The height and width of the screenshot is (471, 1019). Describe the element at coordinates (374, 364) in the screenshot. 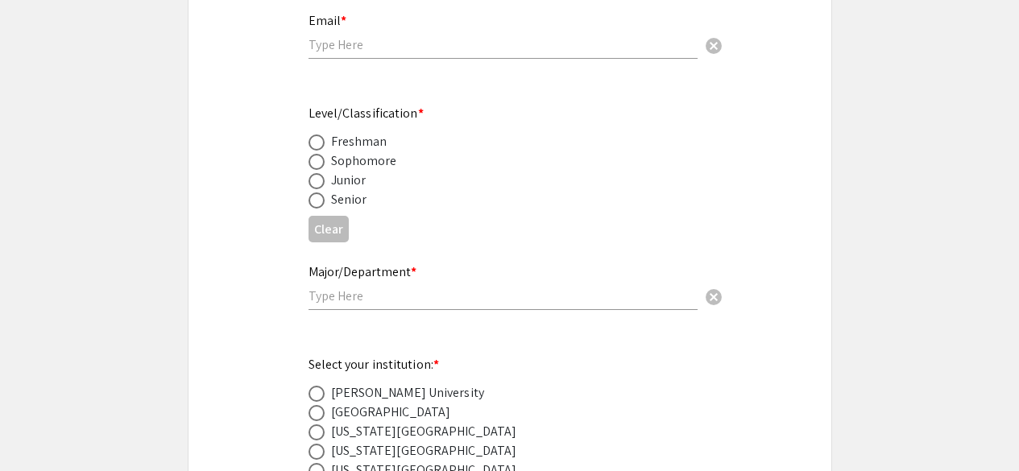

I see `mat-label: Select your institution:` at that location.